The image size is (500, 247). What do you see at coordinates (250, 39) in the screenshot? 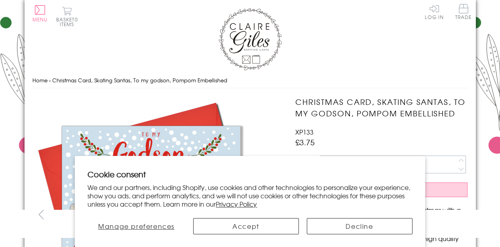
I see `img: Claire Giles Greetings Cards` at bounding box center [250, 39].